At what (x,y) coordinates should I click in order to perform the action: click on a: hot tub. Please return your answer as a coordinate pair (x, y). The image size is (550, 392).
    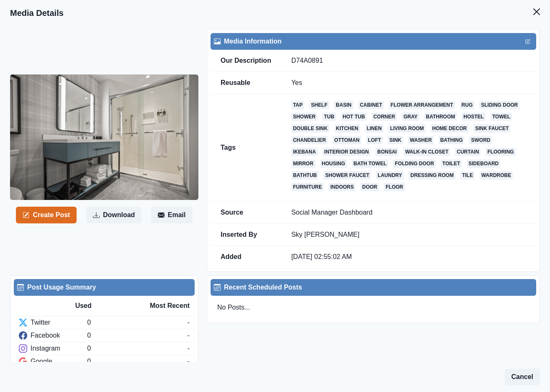
    Looking at the image, I should click on (353, 117).